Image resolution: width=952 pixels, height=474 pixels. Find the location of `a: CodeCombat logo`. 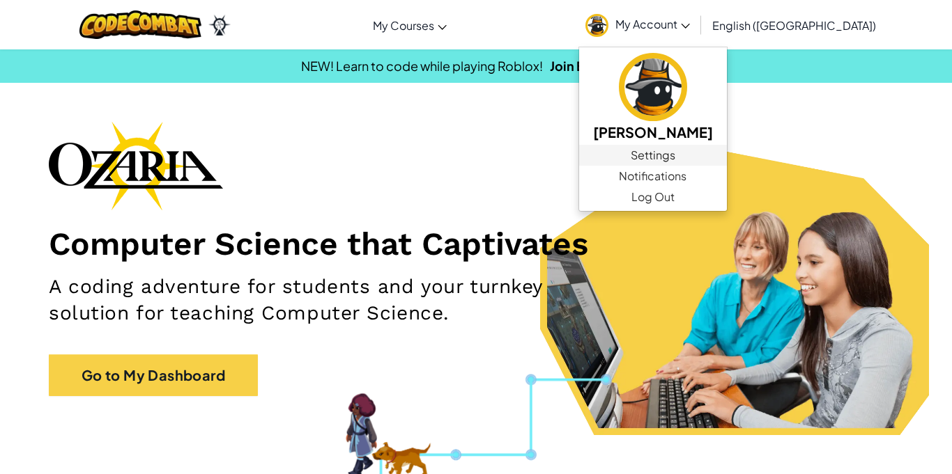

a: CodeCombat logo is located at coordinates (140, 24).